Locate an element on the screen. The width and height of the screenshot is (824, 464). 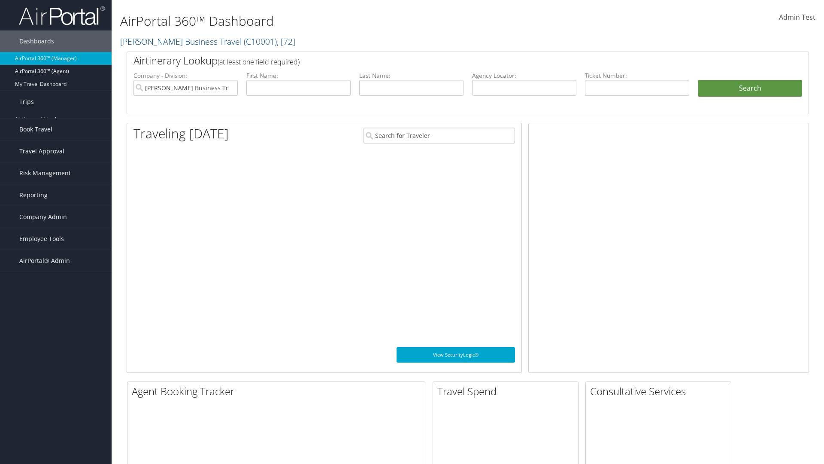
span: Risk Management is located at coordinates (45, 173).